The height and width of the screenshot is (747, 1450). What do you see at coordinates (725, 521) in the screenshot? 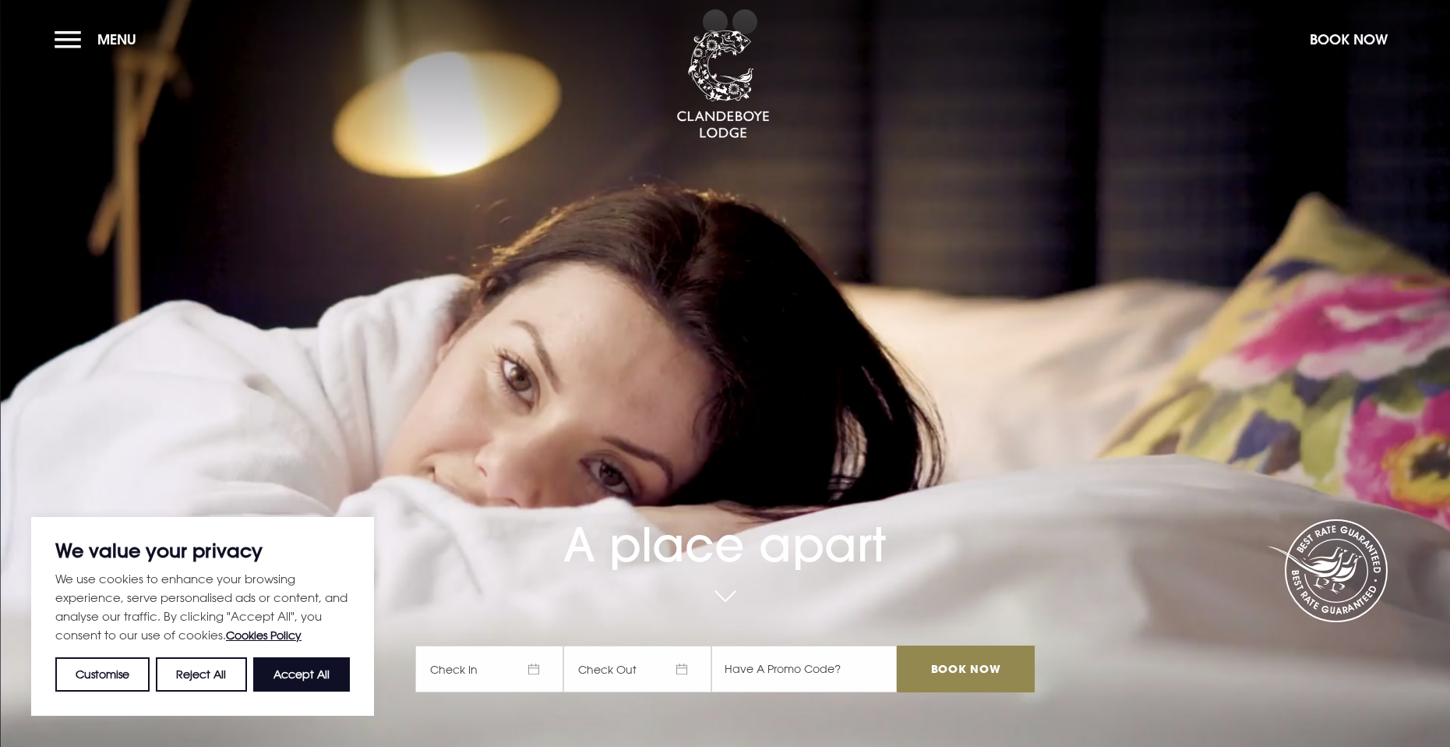
I see `h1: A place apart` at bounding box center [725, 521].